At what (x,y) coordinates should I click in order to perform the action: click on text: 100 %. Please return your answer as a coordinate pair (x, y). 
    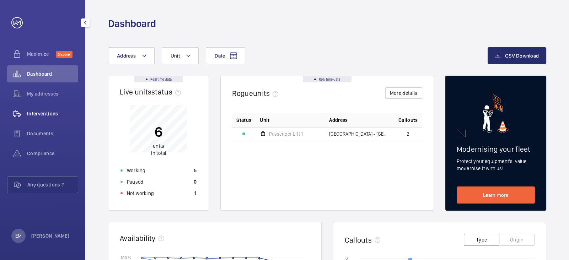
    Looking at the image, I should click on (126, 258).